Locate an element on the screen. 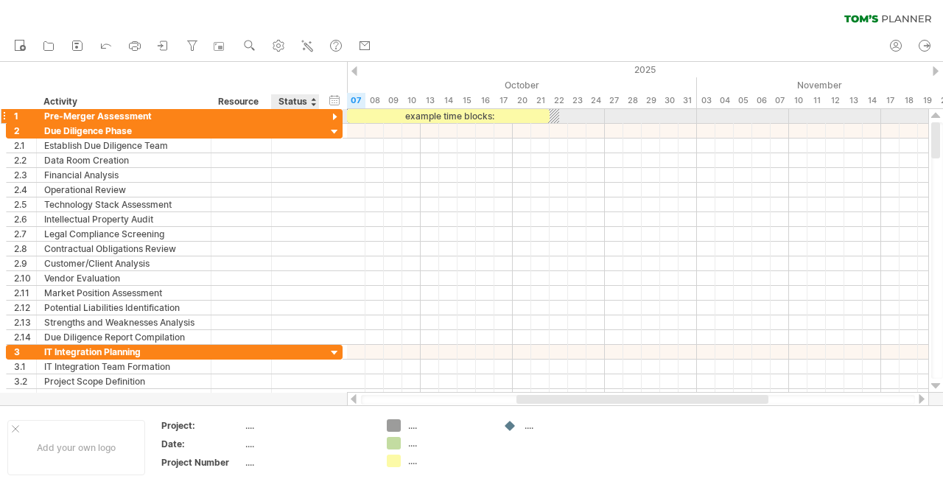  div: Monday, 13 October 2025 is located at coordinates (429, 100).